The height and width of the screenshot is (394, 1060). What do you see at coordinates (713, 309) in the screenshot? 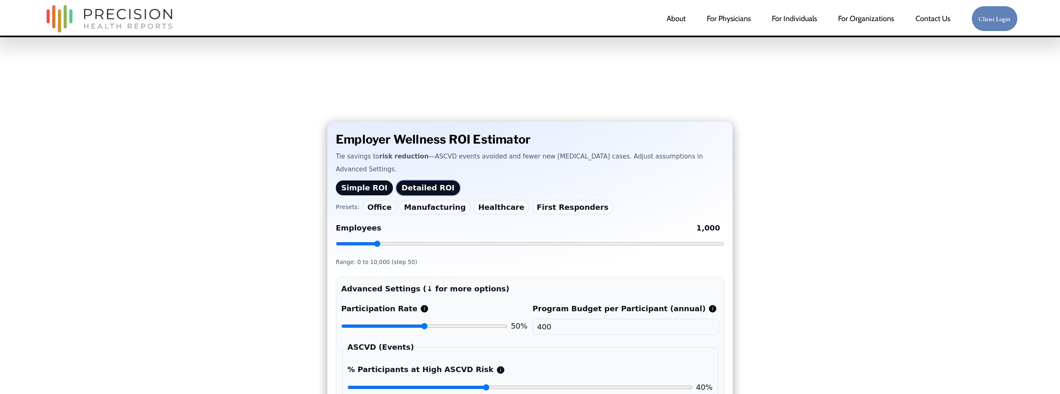
I see `button: Annual budget per participant, including assessment + interventions.` at bounding box center [713, 309].